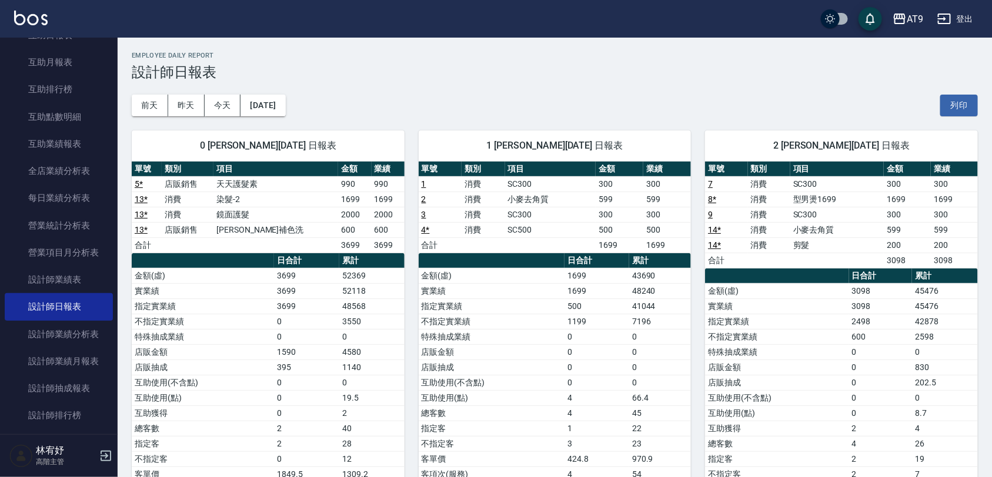 The height and width of the screenshot is (477, 992). Describe the element at coordinates (372, 291) in the screenshot. I see `td: 52118` at that location.